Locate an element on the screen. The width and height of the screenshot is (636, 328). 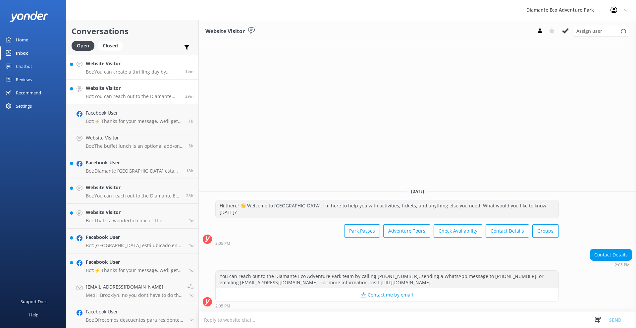
button: Contact Details is located at coordinates (507, 231).